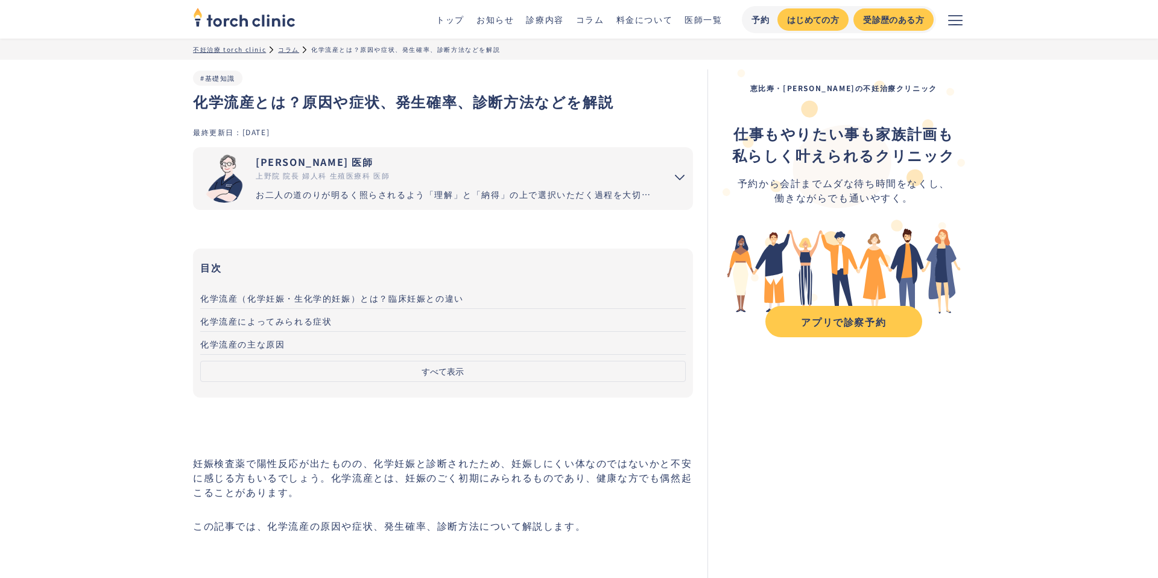 This screenshot has height=578, width=1158. Describe the element at coordinates (443, 267) in the screenshot. I see `h3: 目次` at that location.